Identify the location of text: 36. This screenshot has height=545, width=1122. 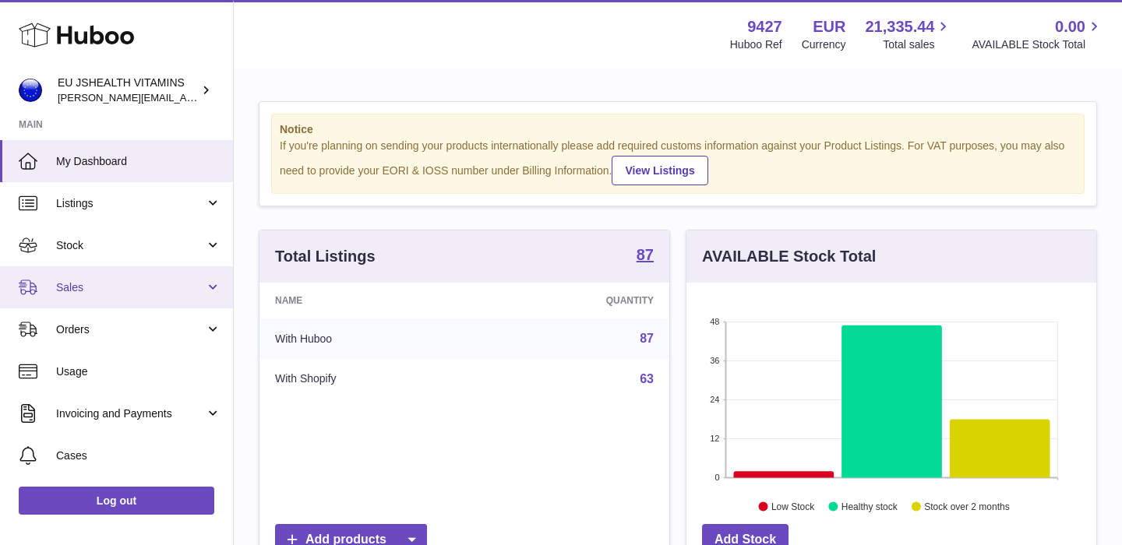
(715, 361).